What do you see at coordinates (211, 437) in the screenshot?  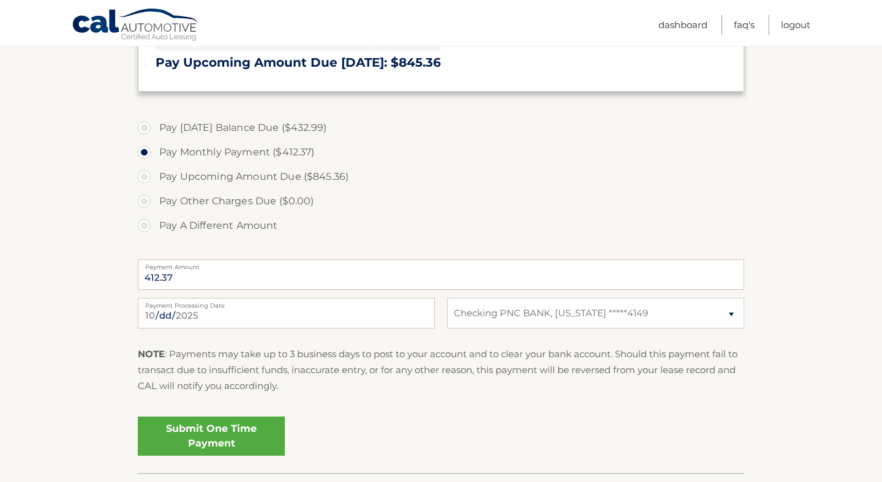 I see `a: Submit One Time Payment` at bounding box center [211, 437].